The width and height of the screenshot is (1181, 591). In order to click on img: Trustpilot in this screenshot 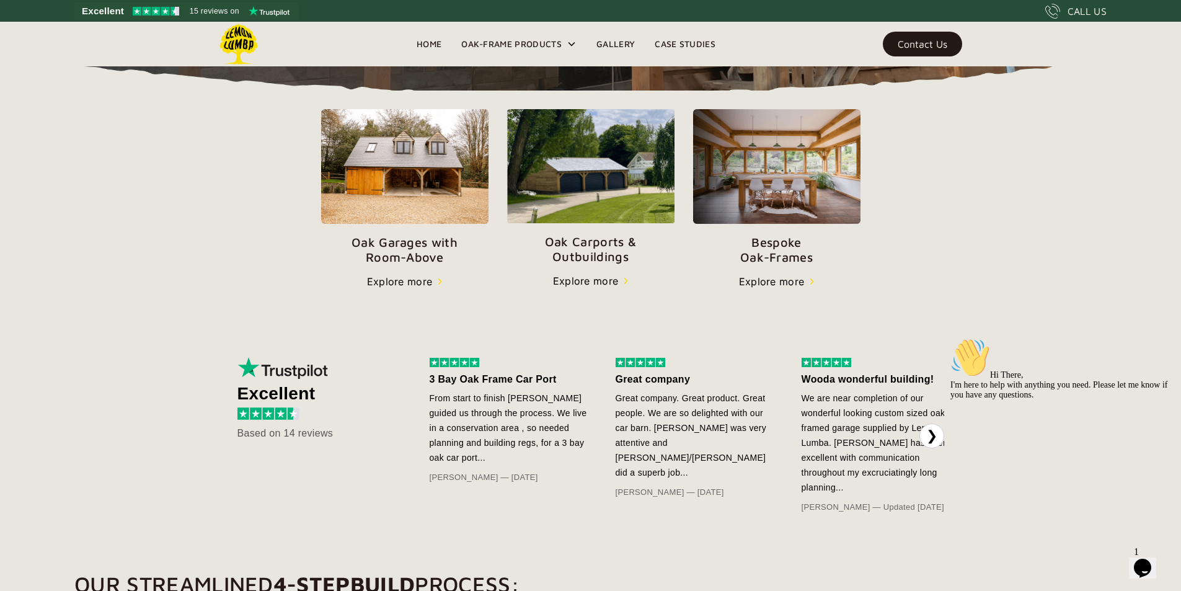, I will do `click(284, 368)`.